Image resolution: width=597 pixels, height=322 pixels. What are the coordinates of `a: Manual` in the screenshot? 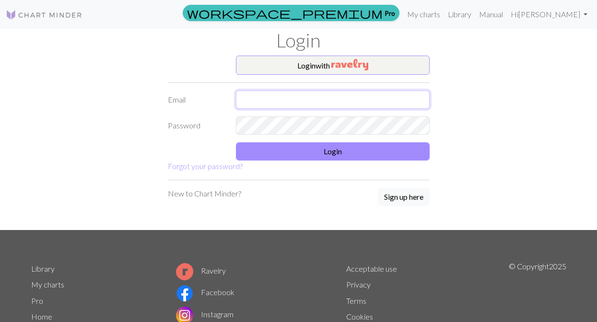 It's located at (491, 14).